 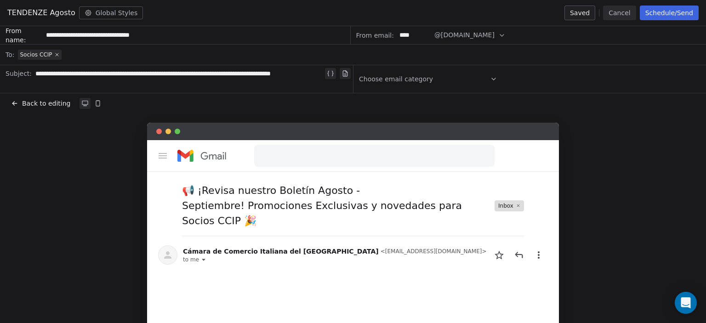 I want to click on button: Saved, so click(x=580, y=13).